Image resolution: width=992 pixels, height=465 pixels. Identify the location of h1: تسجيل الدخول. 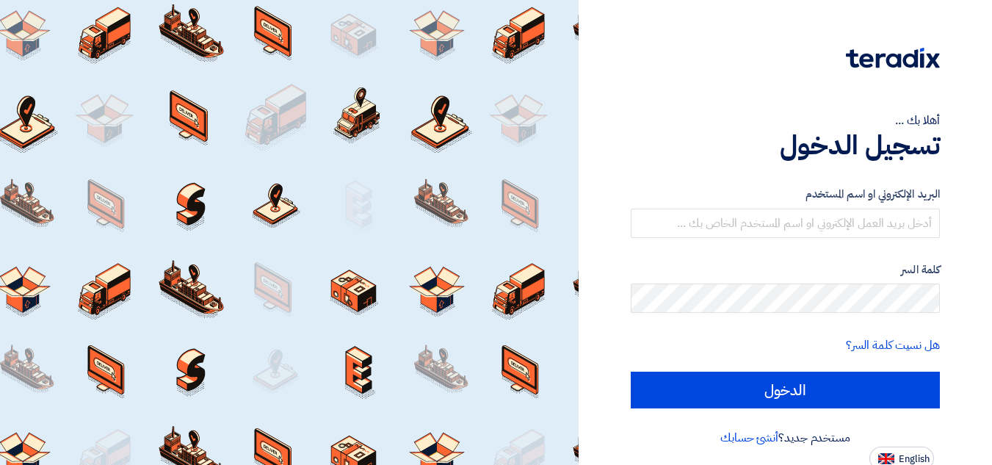
(785, 145).